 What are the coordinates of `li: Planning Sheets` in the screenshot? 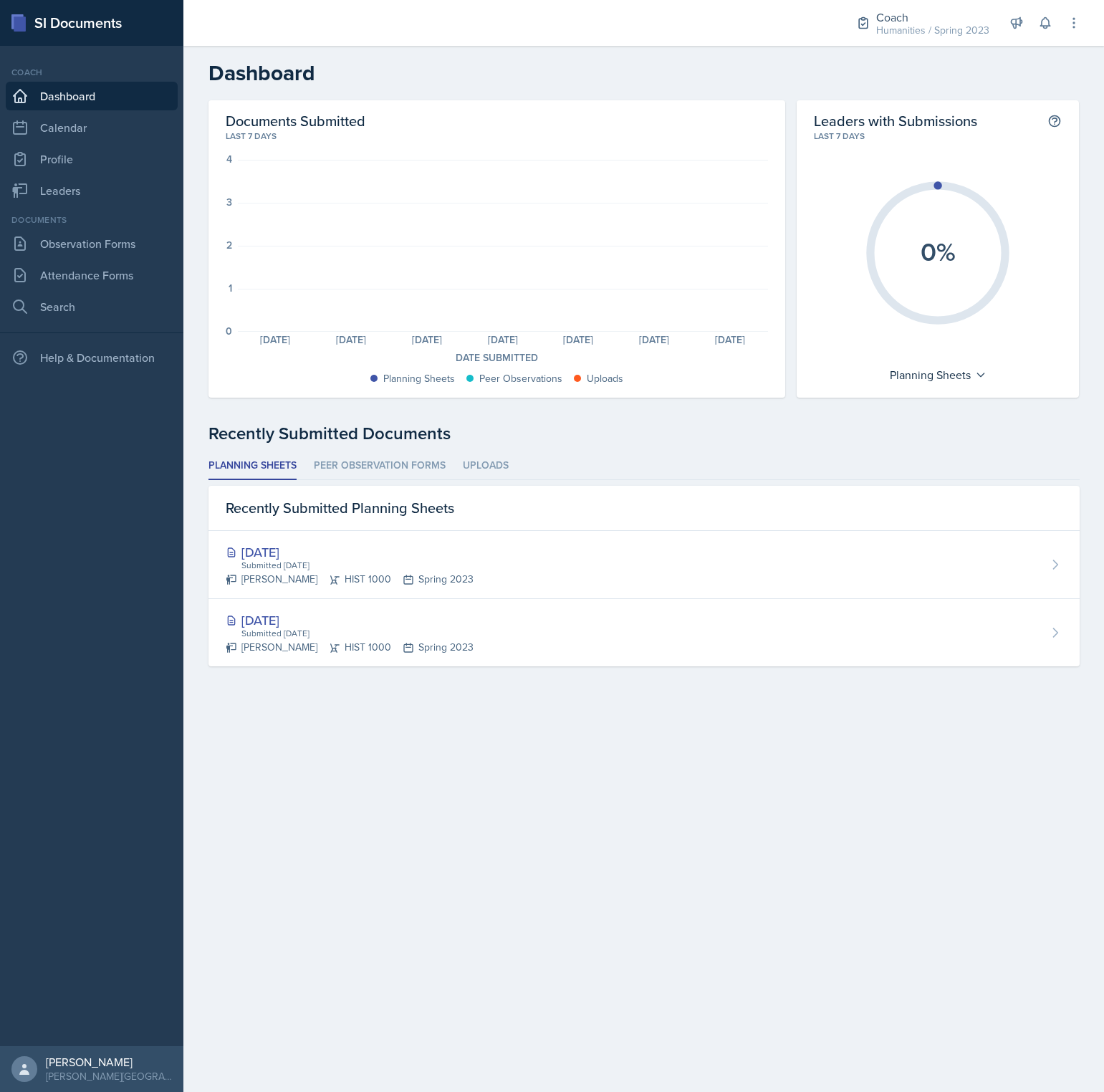 It's located at (252, 465).